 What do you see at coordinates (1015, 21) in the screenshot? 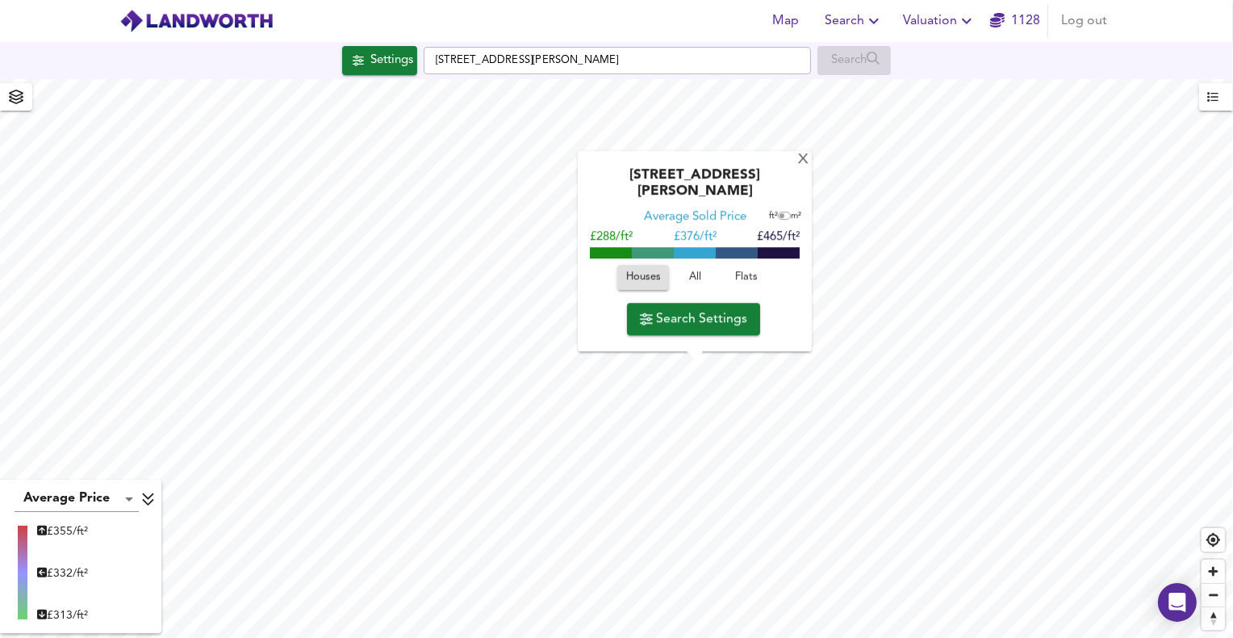
I see `button: 1128` at bounding box center [1015, 21].